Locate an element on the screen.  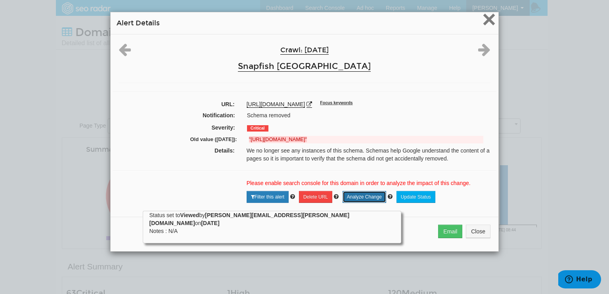
a: Delete URL is located at coordinates (316, 197).